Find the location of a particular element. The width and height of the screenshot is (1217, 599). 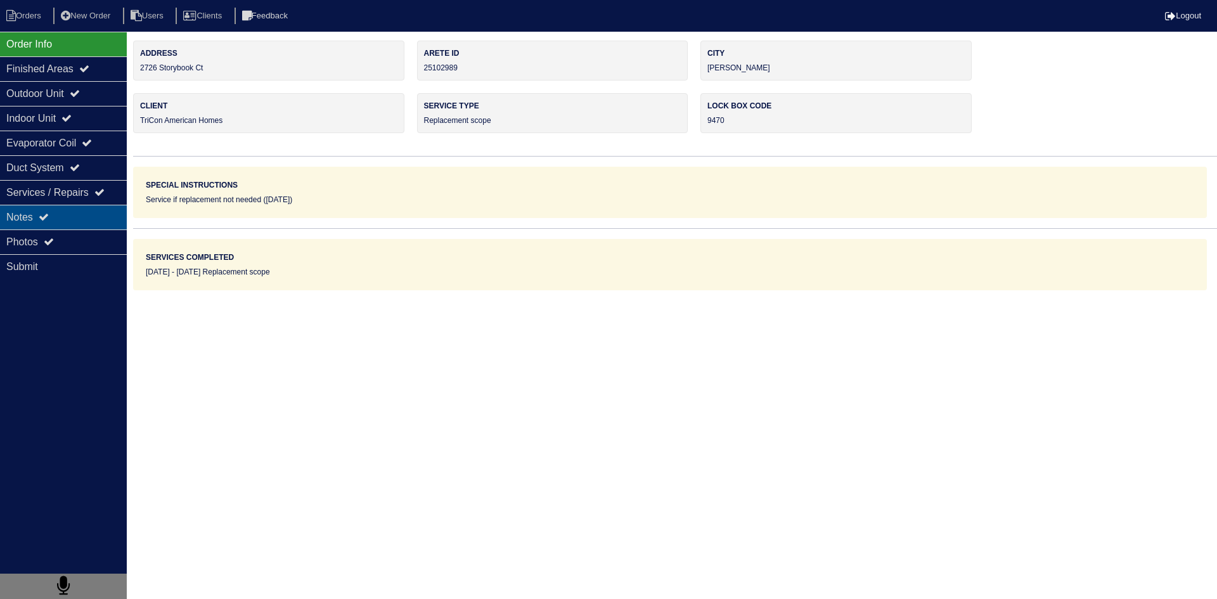

a: Clients is located at coordinates (204, 15).